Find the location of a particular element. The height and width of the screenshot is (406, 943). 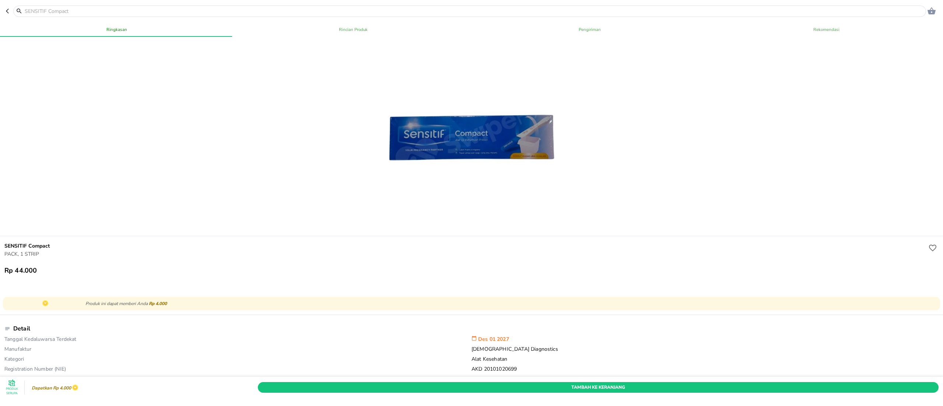

button: Produk Serupa is located at coordinates (12, 387).